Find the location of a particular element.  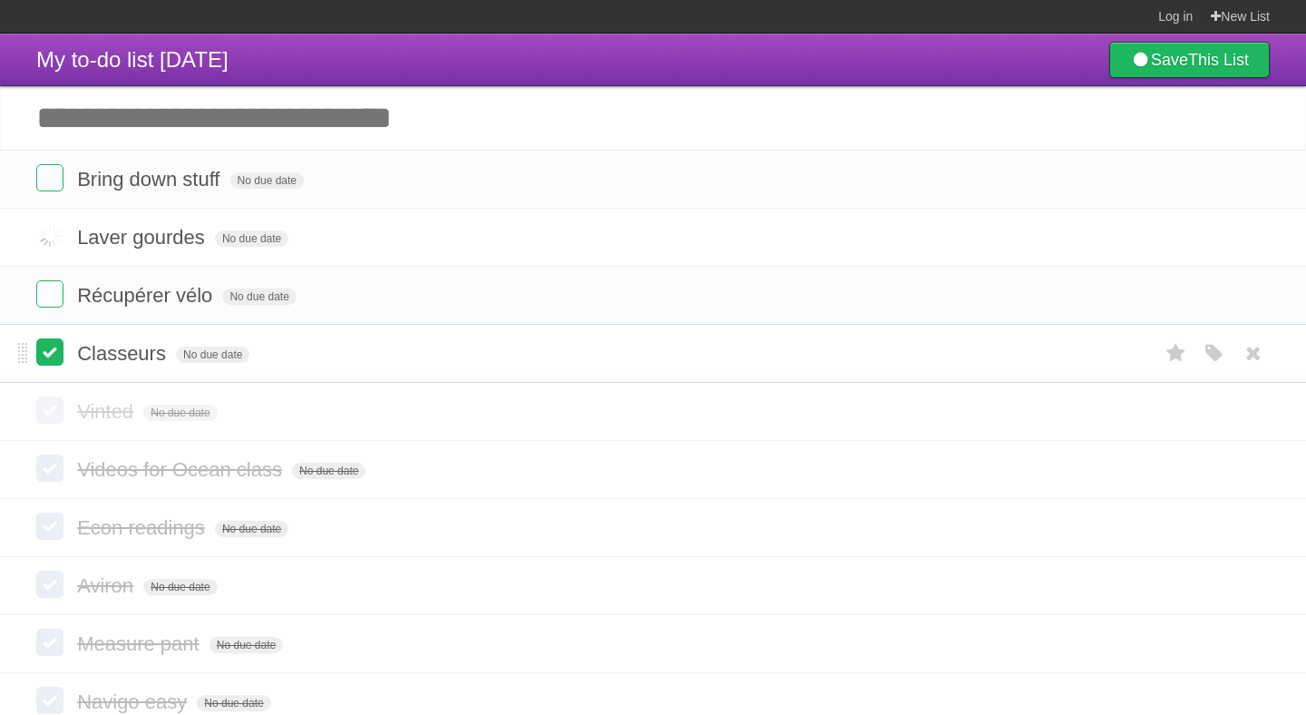

span: Classeurs is located at coordinates (123, 353).